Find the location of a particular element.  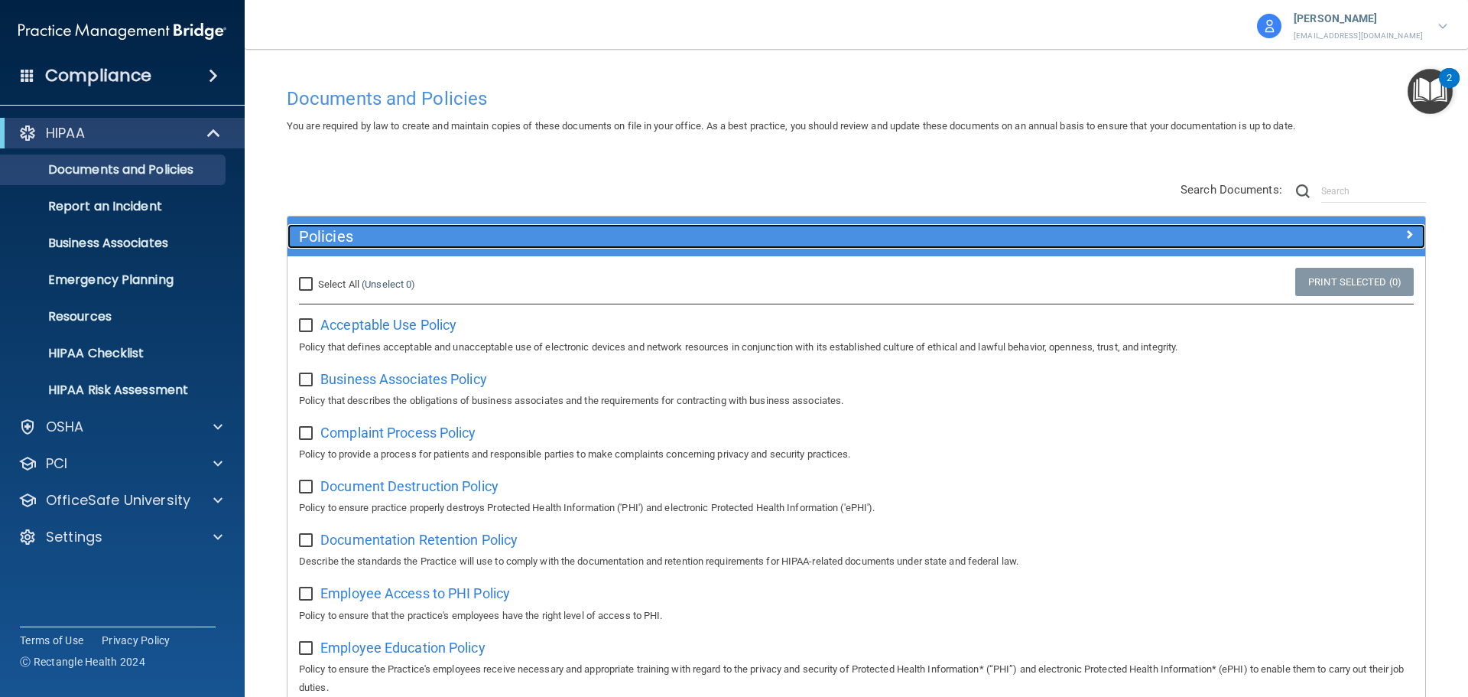

a: Terms of Use is located at coordinates (51, 640).